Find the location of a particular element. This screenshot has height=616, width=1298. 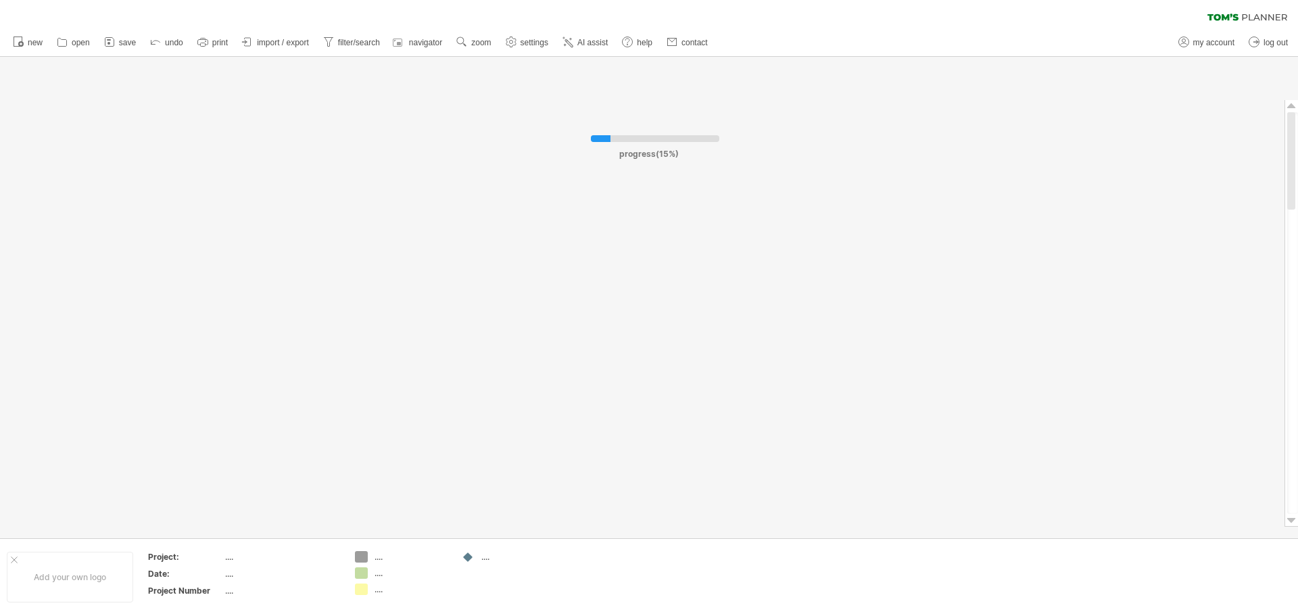

div: Project: is located at coordinates (185, 556).